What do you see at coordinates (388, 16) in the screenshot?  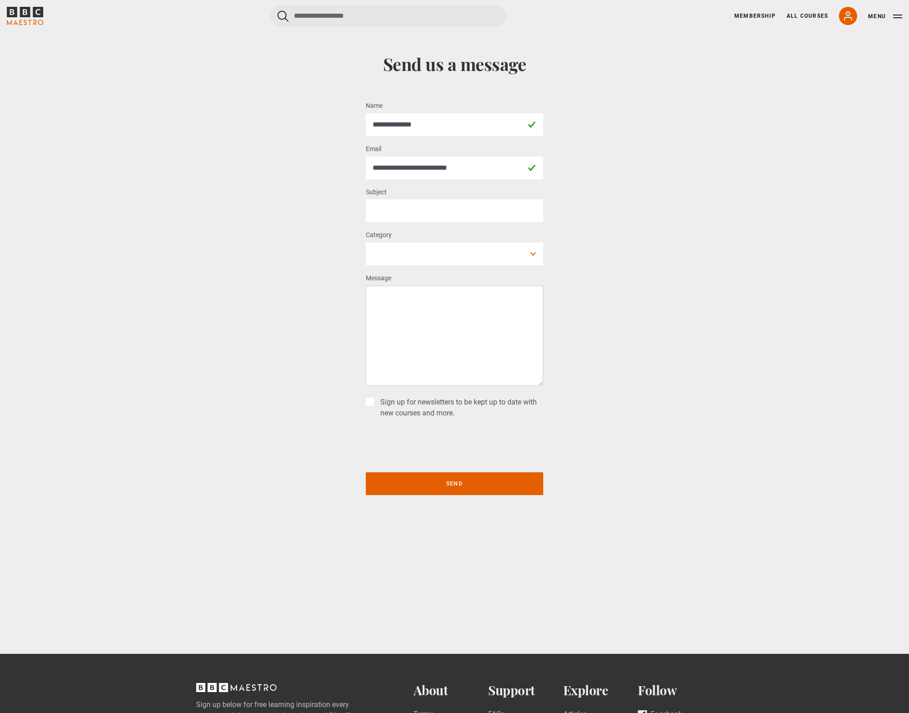 I see `input: Search` at bounding box center [388, 16].